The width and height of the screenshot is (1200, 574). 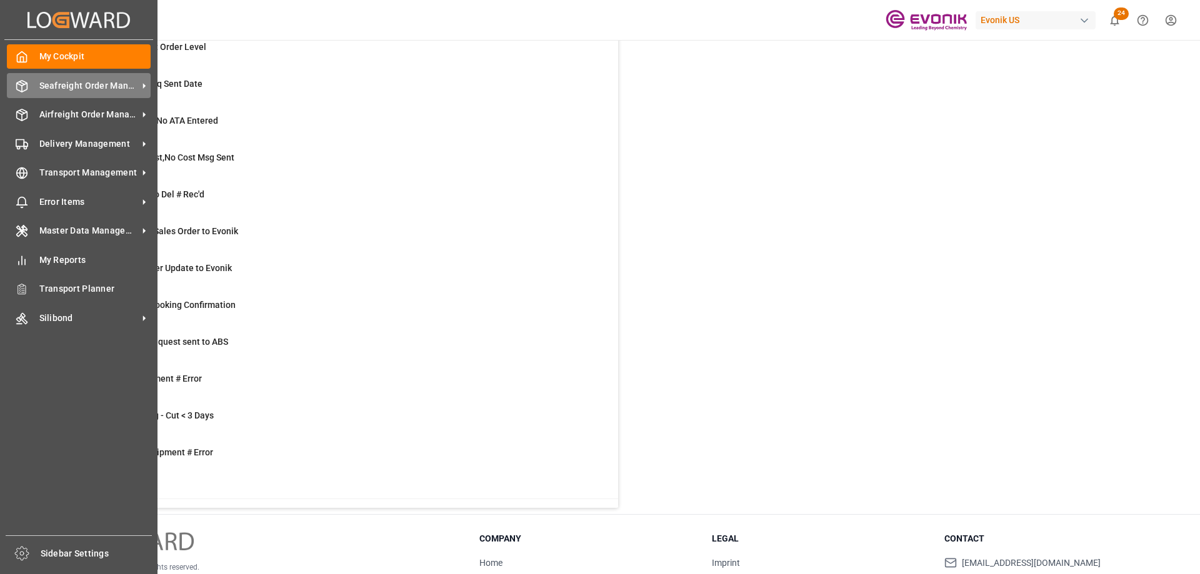 What do you see at coordinates (333, 349) in the screenshot?
I see `a: 0Pending Bkg Request sent to ABSShipment` at bounding box center [333, 349].